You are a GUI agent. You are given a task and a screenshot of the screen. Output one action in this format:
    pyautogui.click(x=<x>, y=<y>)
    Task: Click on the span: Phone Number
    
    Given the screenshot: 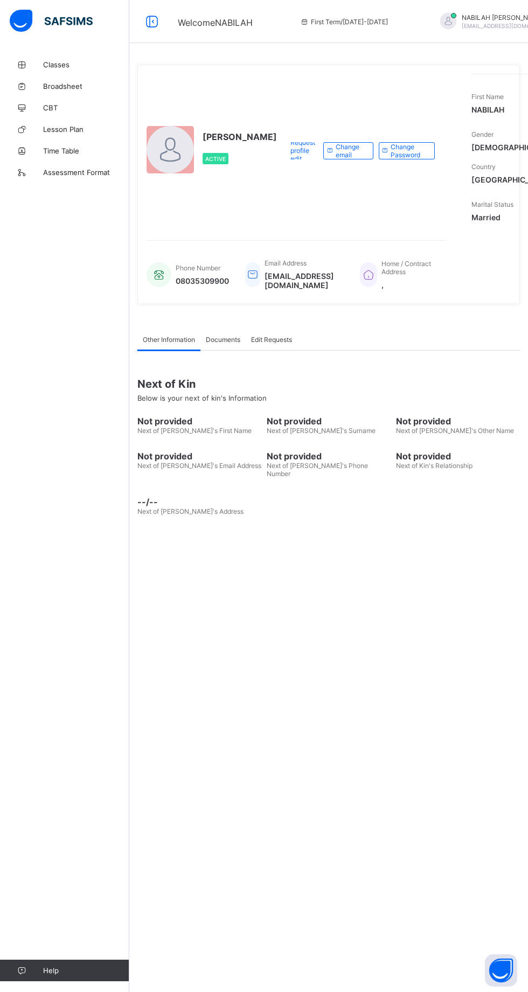 What is the action you would take?
    pyautogui.click(x=198, y=268)
    